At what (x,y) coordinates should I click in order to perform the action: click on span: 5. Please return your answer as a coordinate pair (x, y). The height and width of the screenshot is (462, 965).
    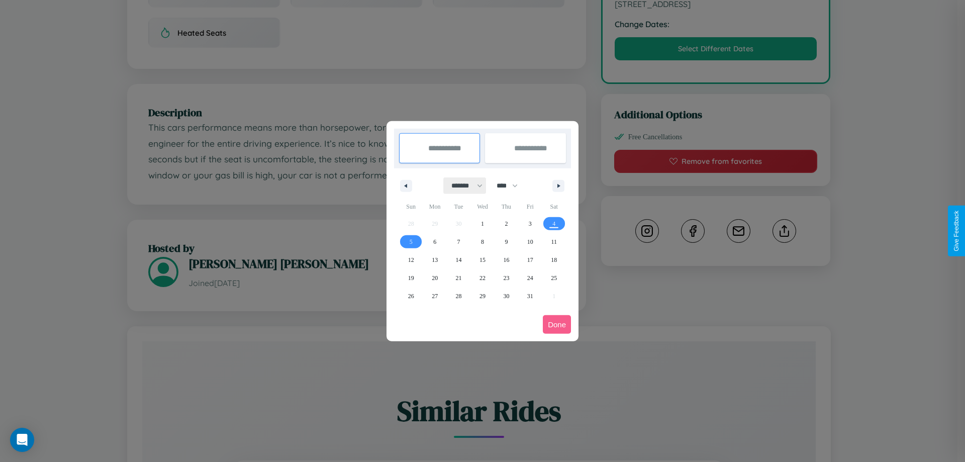
    Looking at the image, I should click on (411, 242).